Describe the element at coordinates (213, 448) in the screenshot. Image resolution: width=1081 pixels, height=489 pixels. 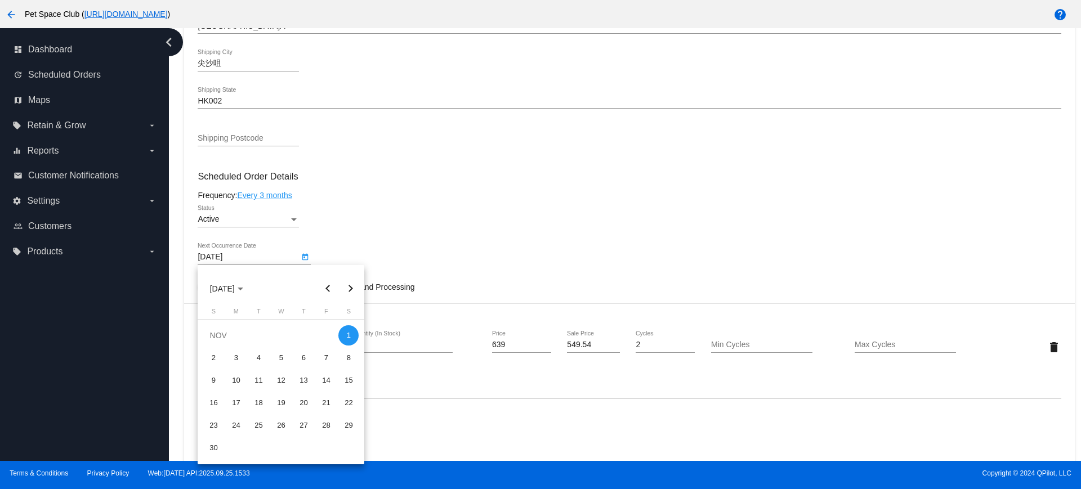
I see `div: 30` at that location.